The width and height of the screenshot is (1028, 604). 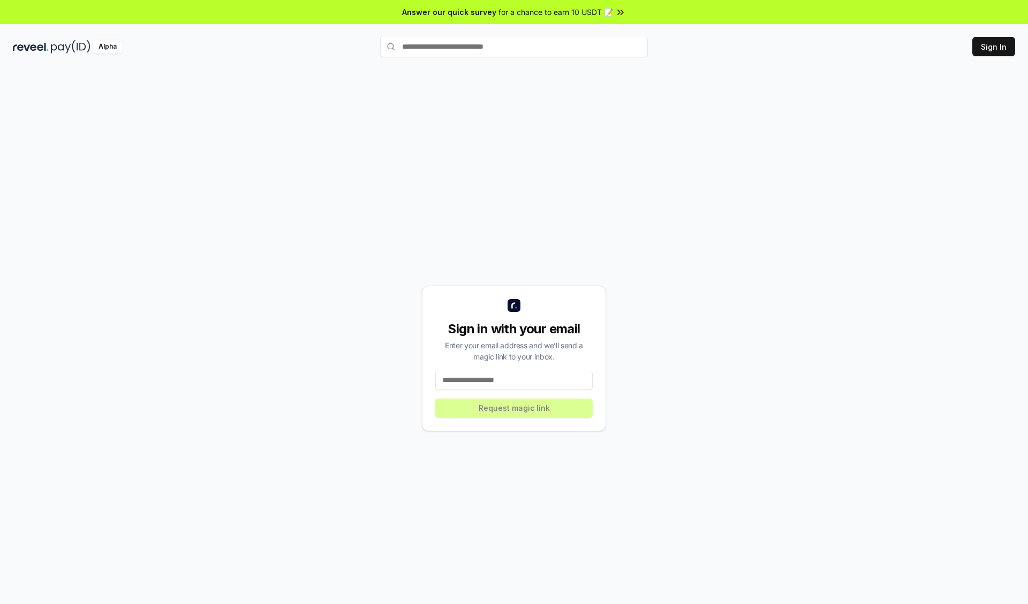 What do you see at coordinates (514, 351) in the screenshot?
I see `div: Enter your email address and we’ll send a magic link to your inbox.` at bounding box center [514, 351].